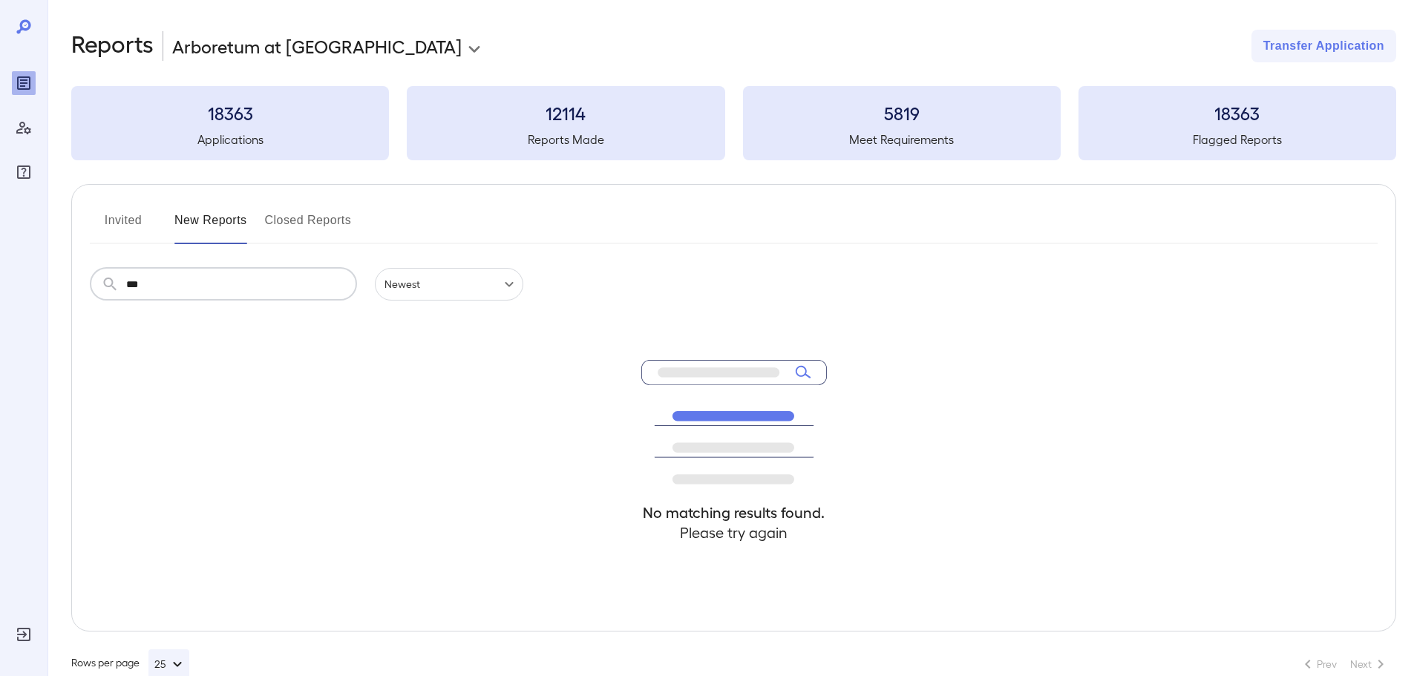 The width and height of the screenshot is (1414, 676). What do you see at coordinates (24, 172) in the screenshot?
I see `div: FAQ` at bounding box center [24, 172].